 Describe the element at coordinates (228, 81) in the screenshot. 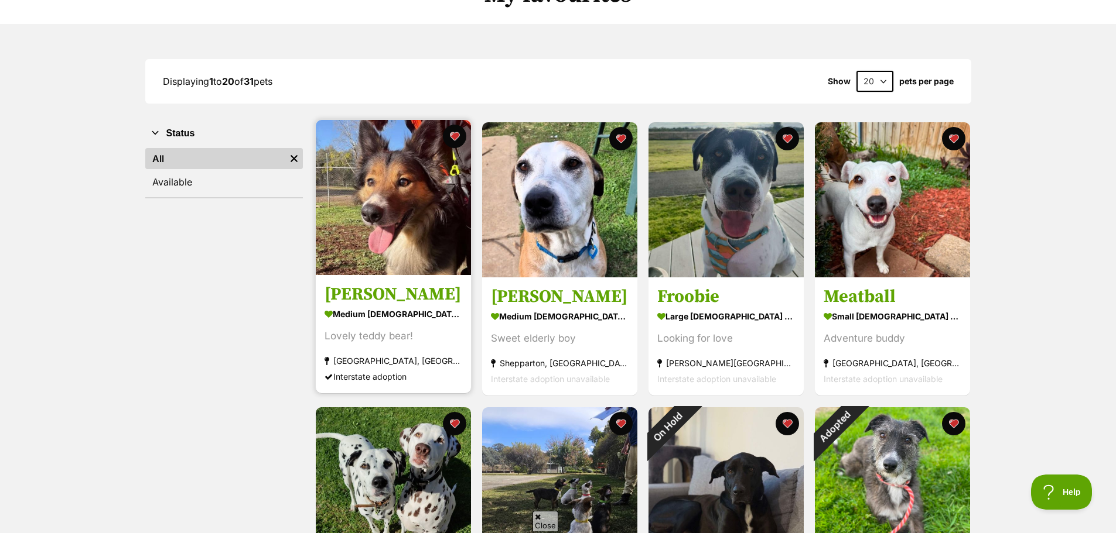

I see `strong: 20` at that location.